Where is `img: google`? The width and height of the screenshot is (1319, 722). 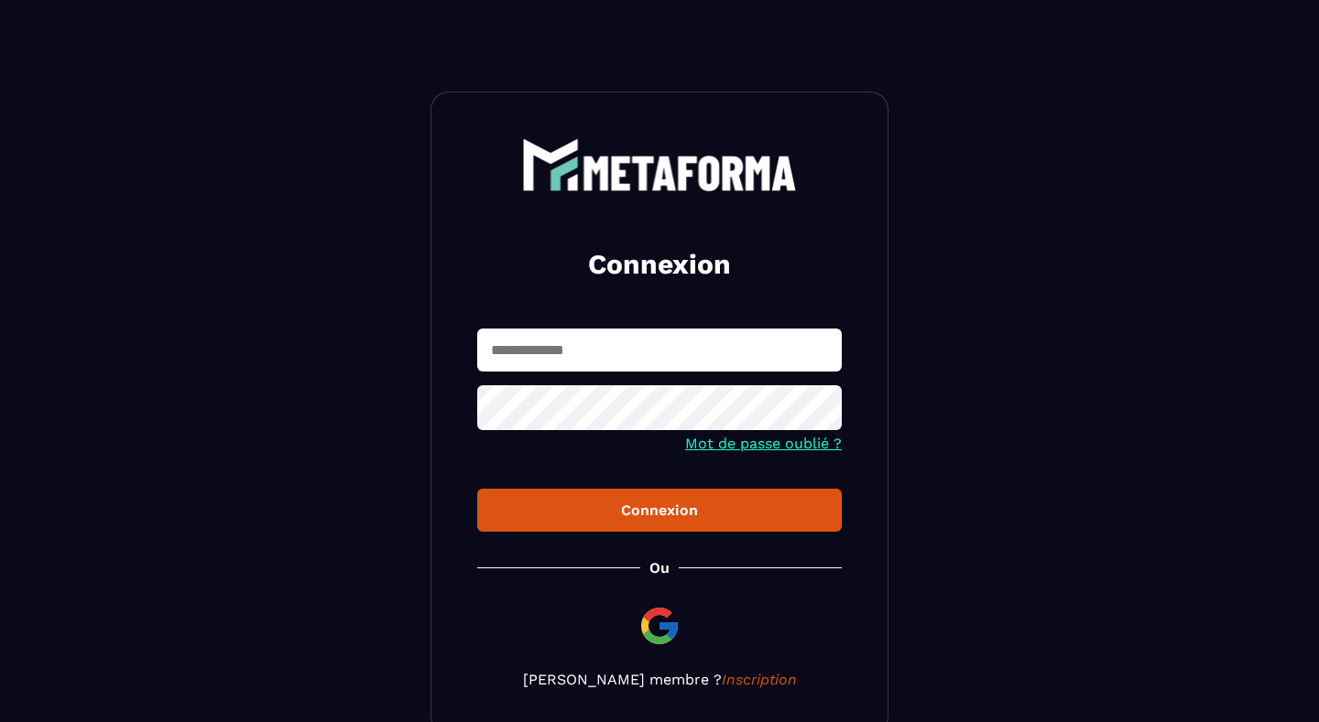 img: google is located at coordinates (659, 626).